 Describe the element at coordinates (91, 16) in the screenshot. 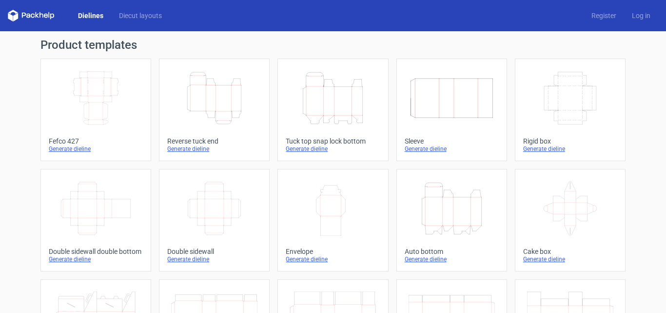

I see `a: Dielines` at that location.